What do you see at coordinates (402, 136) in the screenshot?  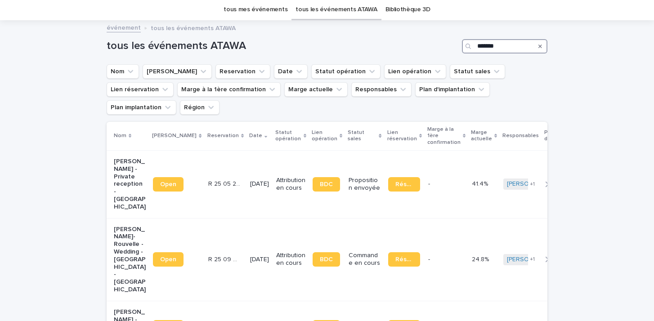 I see `p: Lien réservation` at bounding box center [402, 136].